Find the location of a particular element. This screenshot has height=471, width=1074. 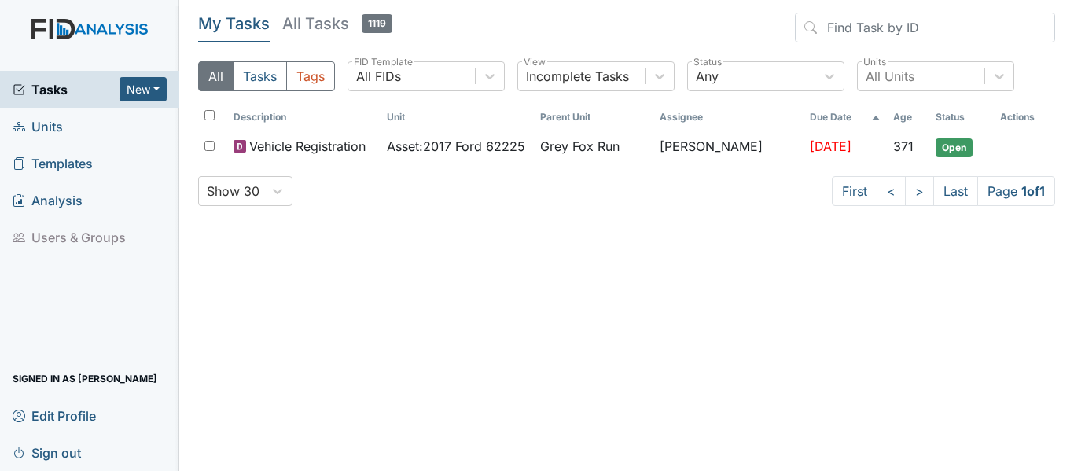

button: Tasks is located at coordinates (259, 76).